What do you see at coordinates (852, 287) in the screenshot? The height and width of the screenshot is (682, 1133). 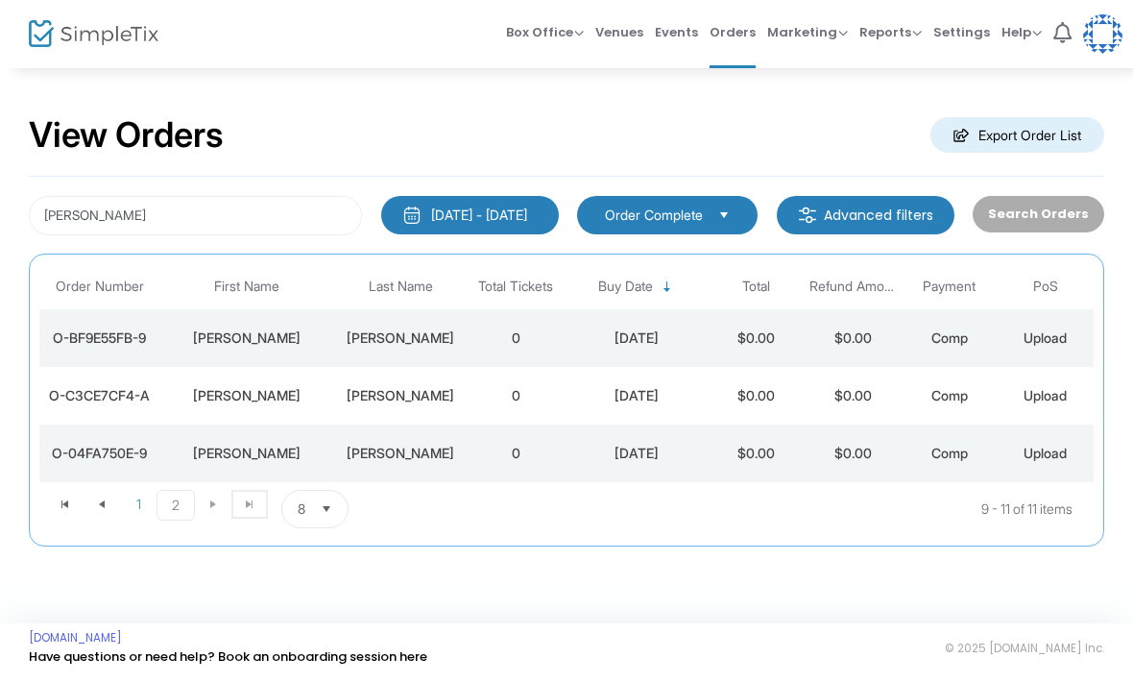 I see `th: Refund Amount` at bounding box center [852, 287].